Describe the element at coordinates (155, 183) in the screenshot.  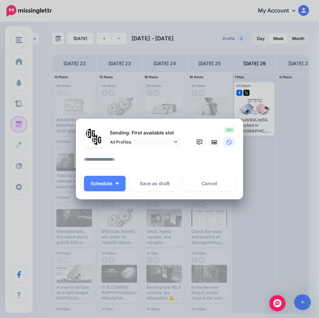
I see `button: Save as draft` at that location.